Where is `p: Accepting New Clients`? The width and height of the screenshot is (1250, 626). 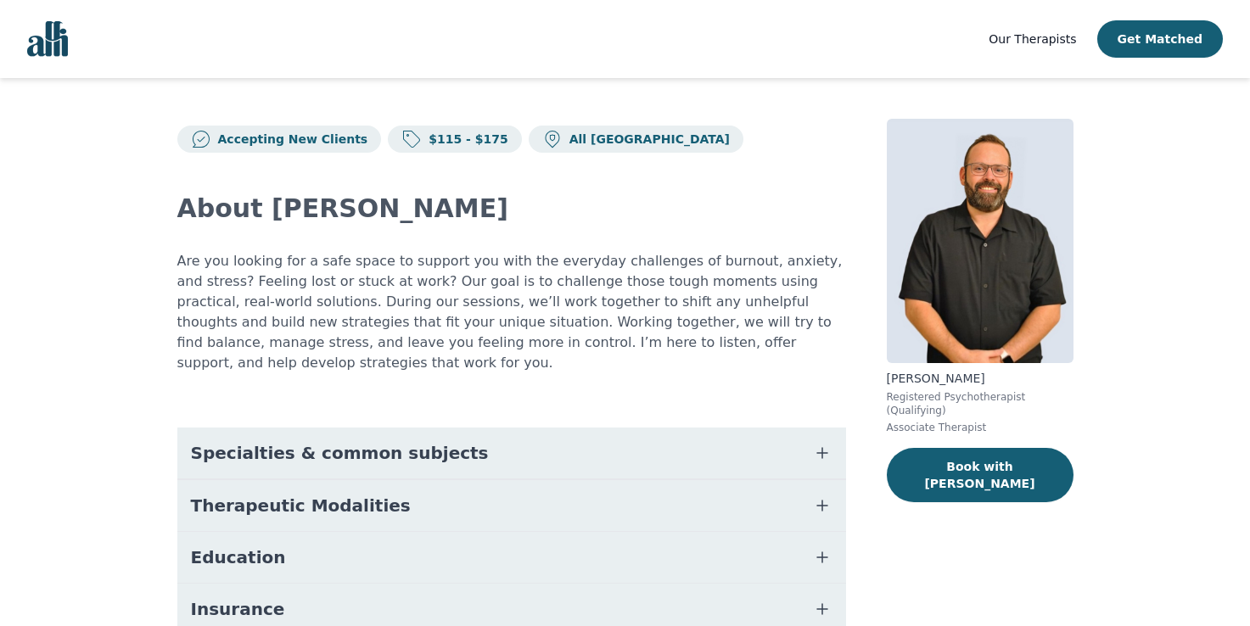
p: Accepting New Clients is located at coordinates (289, 139).